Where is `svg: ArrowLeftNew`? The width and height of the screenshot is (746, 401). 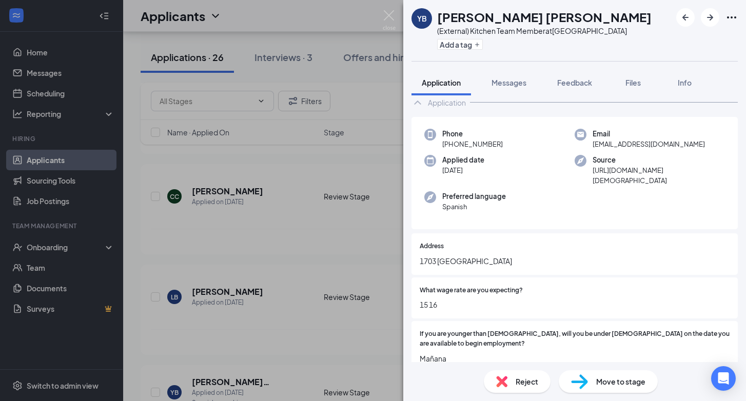 svg: ArrowLeftNew is located at coordinates (685, 17).